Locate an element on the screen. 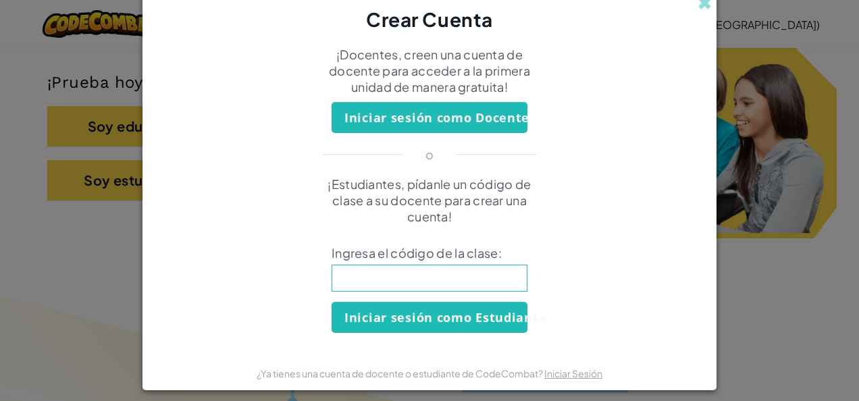 Image resolution: width=859 pixels, height=401 pixels. span: ¿Ya tienes una cuenta de docente o estudiante de CodeCombat? is located at coordinates (401, 374).